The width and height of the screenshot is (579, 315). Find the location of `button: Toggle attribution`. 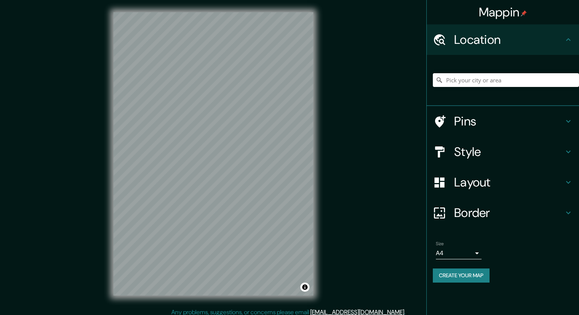

button: Toggle attribution is located at coordinates (305, 287).